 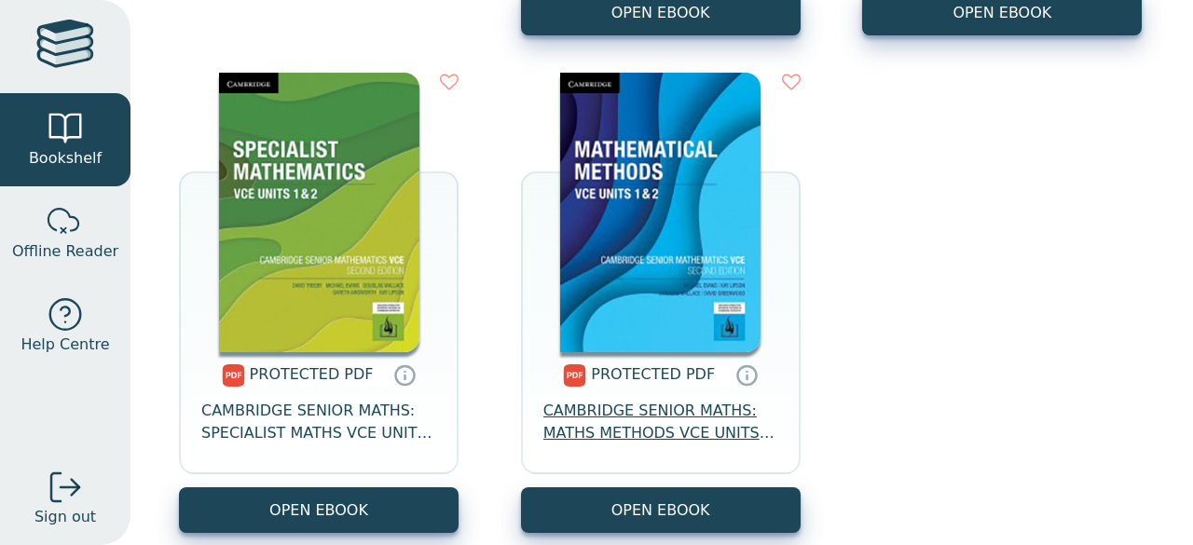 What do you see at coordinates (661, 422) in the screenshot?
I see `span: CAMBRIDGE SENIOR MATHS: MATHS METHODS VCE UNITS 1&2` at bounding box center [661, 422].